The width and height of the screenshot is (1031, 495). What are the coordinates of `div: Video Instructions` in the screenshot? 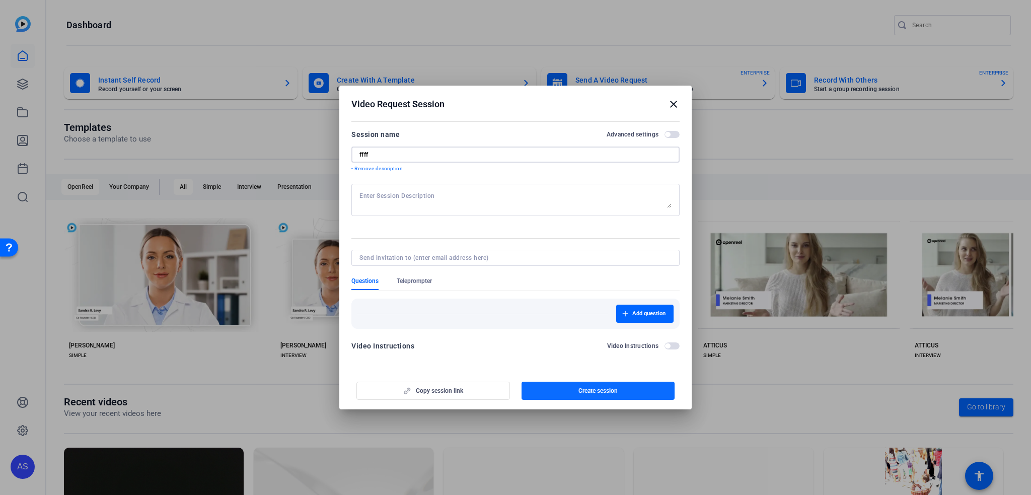 It's located at (383, 346).